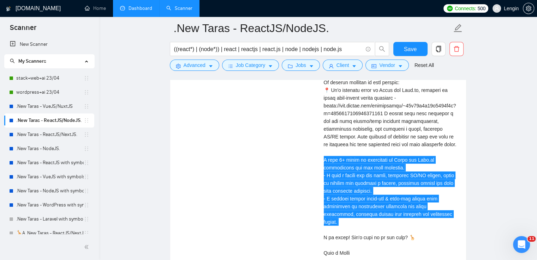  What do you see at coordinates (50, 219) in the screenshot?
I see `a: .New Taras - Laravel with symbols` at bounding box center [50, 219].